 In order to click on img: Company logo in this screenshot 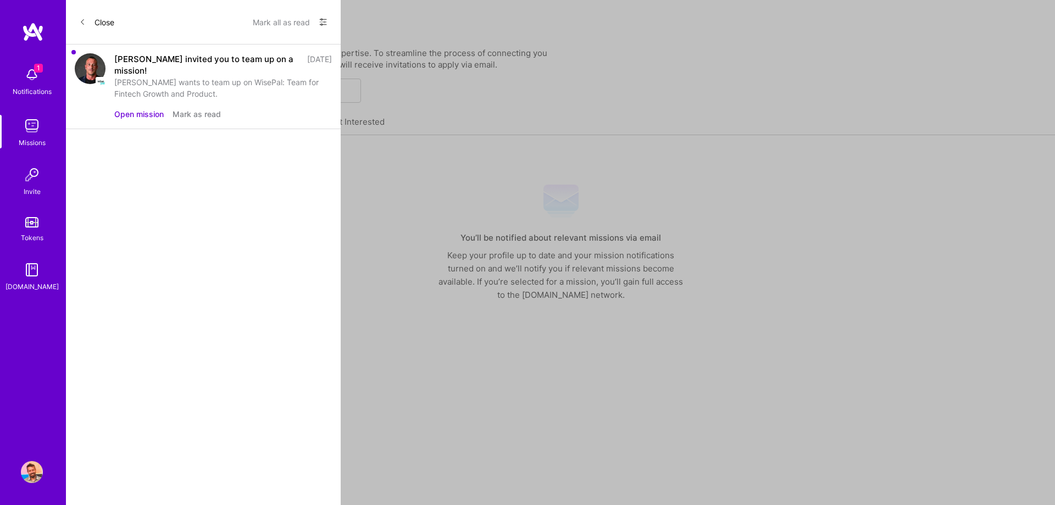, I will do `click(101, 82)`.